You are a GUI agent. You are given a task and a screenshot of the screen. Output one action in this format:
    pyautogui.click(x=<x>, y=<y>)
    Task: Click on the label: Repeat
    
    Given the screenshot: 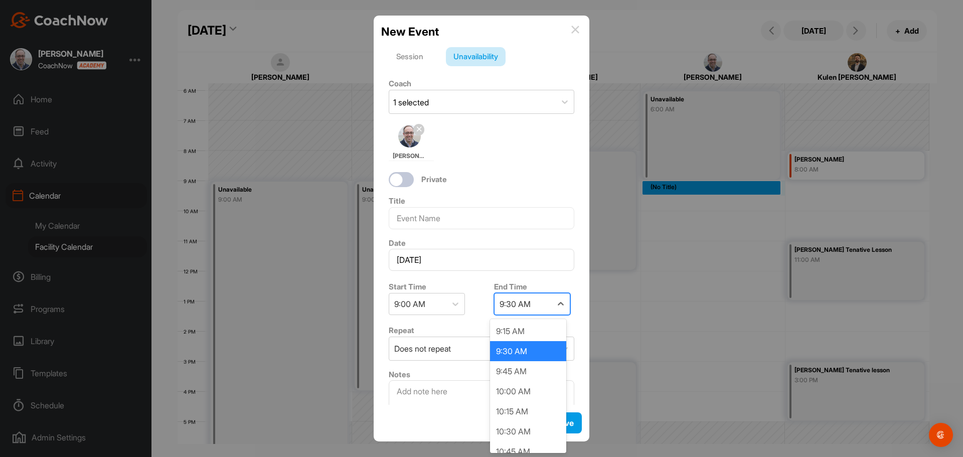 What is the action you would take?
    pyautogui.click(x=401, y=330)
    